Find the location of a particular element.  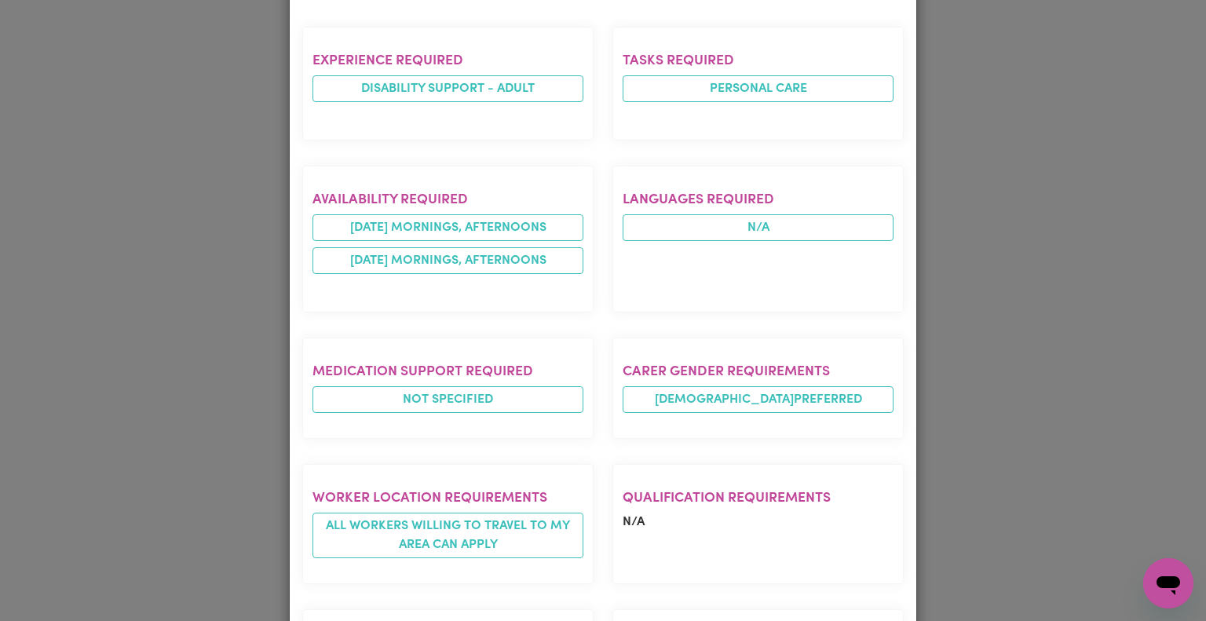

li: Disability support - Adult is located at coordinates (447, 89).